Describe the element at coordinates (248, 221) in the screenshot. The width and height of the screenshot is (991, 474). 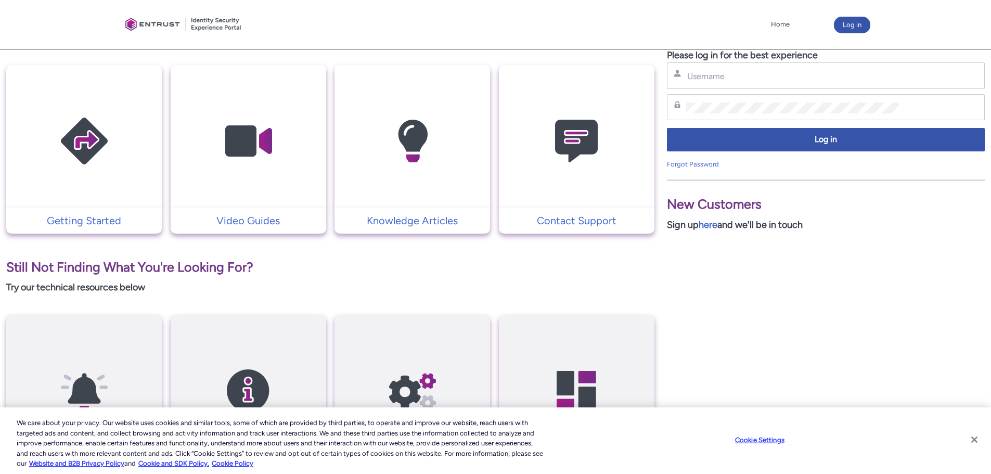
I see `a: Video Guides` at that location.